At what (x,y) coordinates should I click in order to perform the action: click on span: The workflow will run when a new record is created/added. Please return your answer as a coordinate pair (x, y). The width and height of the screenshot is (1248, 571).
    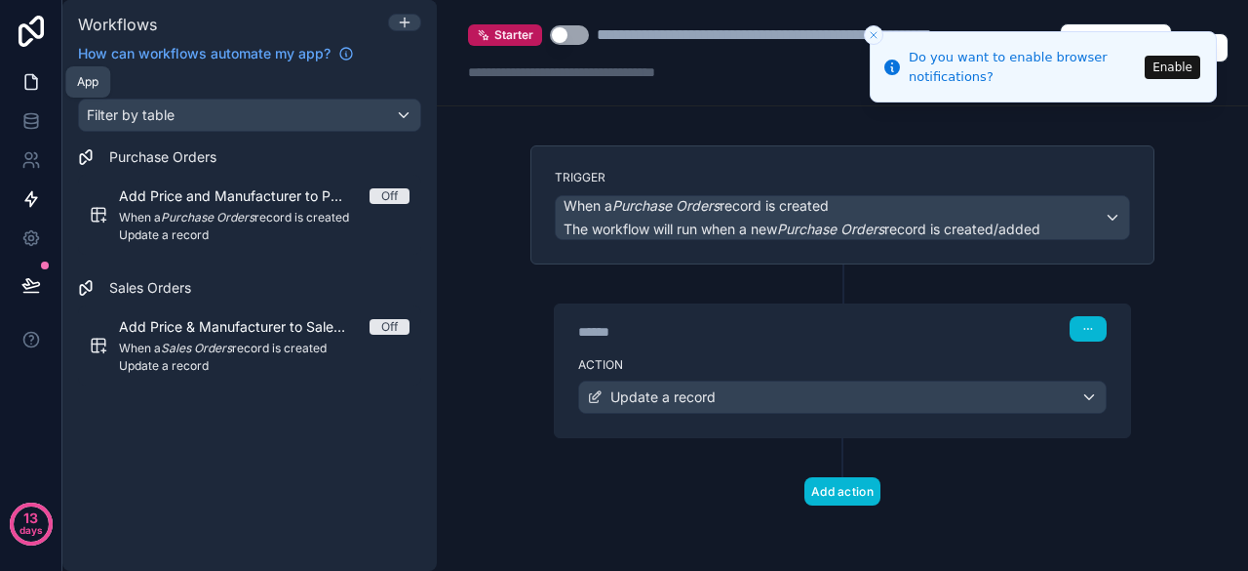
    Looking at the image, I should click on (802, 228).